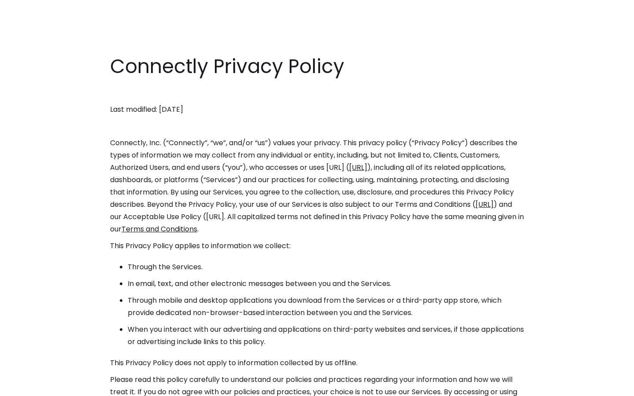  I want to click on p: This Privacy Policy applies to information we collect:, so click(317, 246).